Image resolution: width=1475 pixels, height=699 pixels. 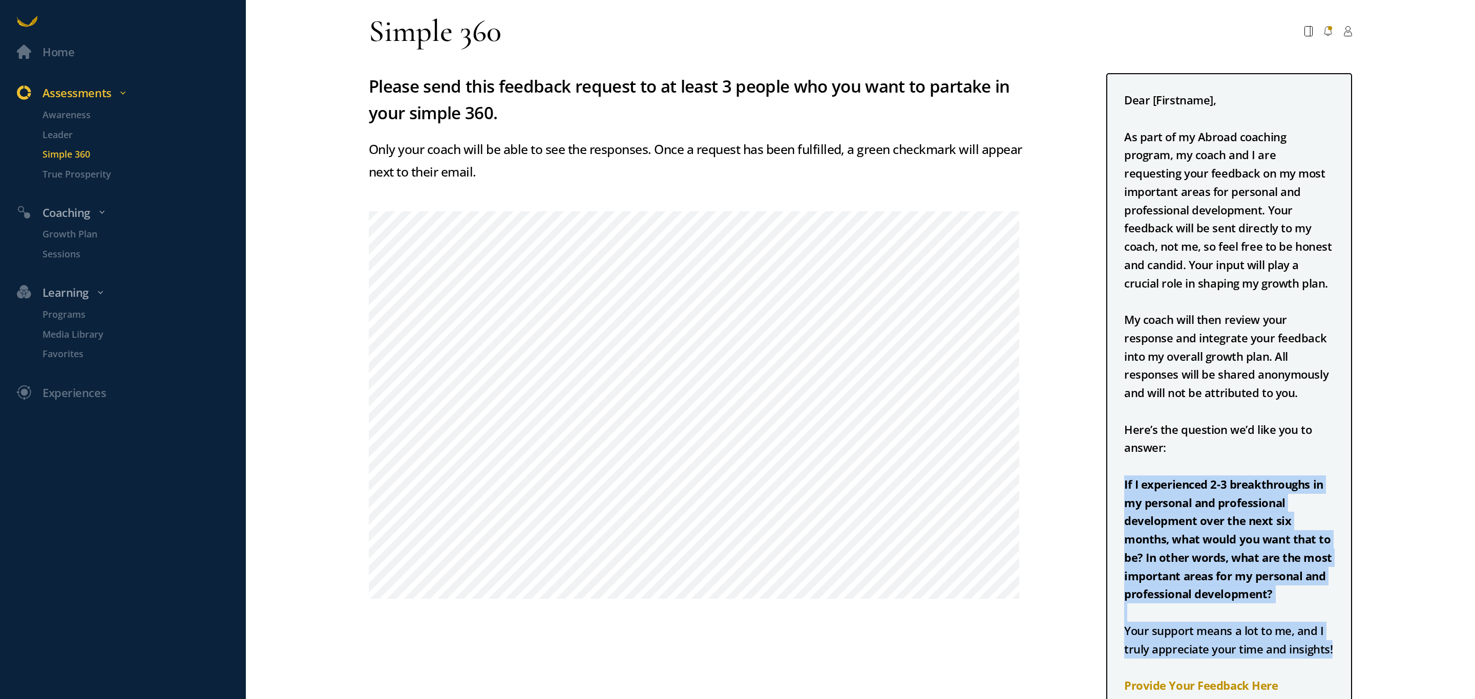 What do you see at coordinates (130, 293) in the screenshot?
I see `div: Learning` at bounding box center [130, 293].